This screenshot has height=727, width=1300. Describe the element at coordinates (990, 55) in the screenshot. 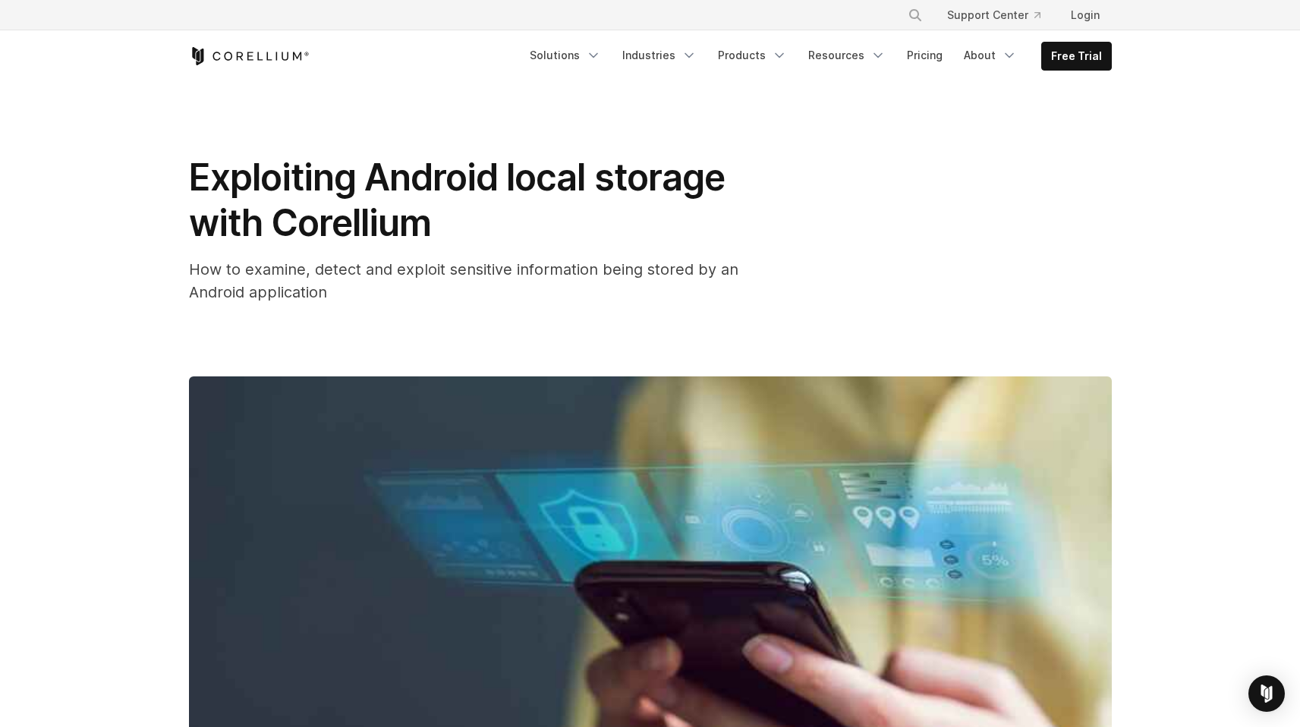

I see `a: About` at that location.